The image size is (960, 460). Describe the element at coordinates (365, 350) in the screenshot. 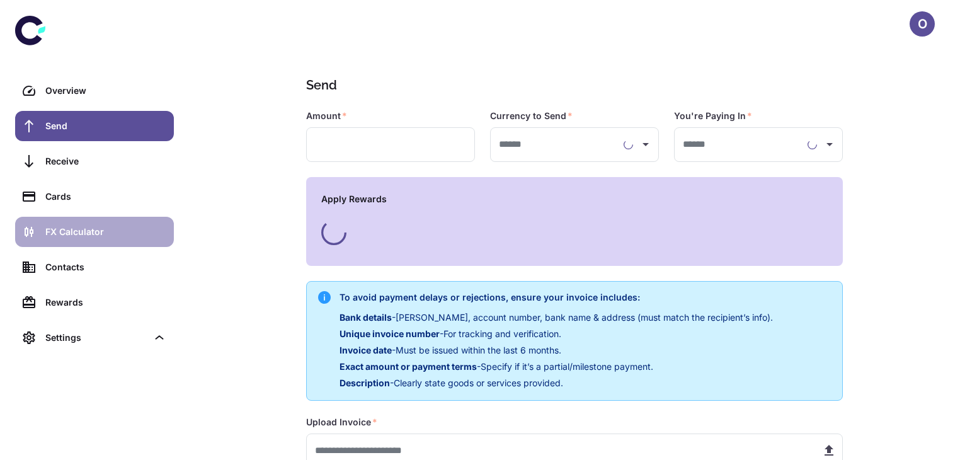

I see `span: Invoice date` at that location.